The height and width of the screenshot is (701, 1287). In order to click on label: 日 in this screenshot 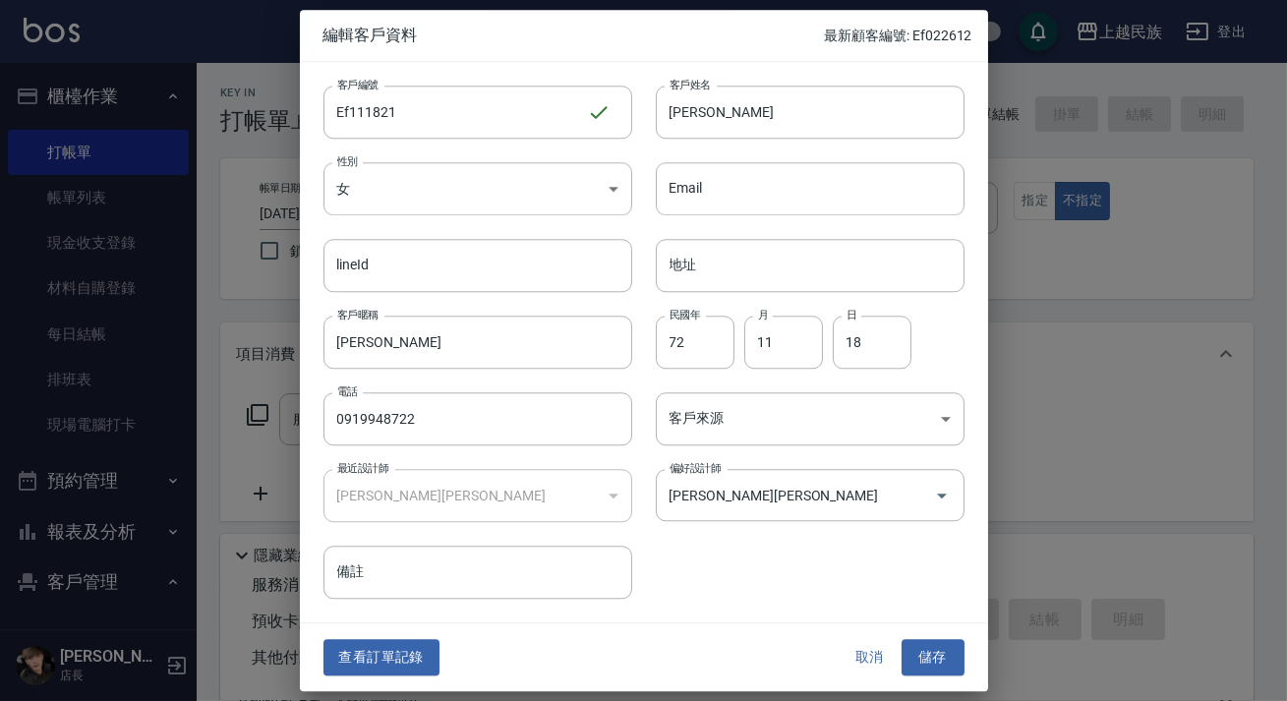, I will do `click(852, 314)`.